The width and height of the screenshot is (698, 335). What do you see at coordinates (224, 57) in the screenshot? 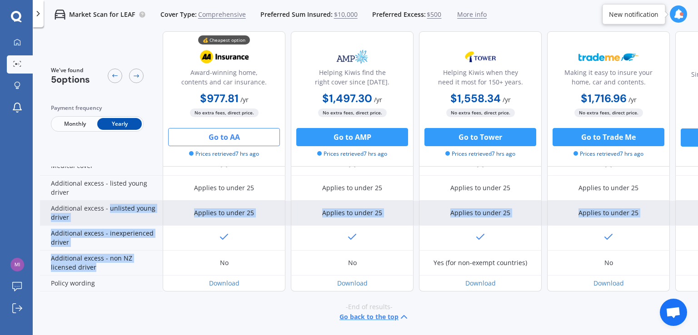
I see `img: AA.webp` at bounding box center [224, 57].